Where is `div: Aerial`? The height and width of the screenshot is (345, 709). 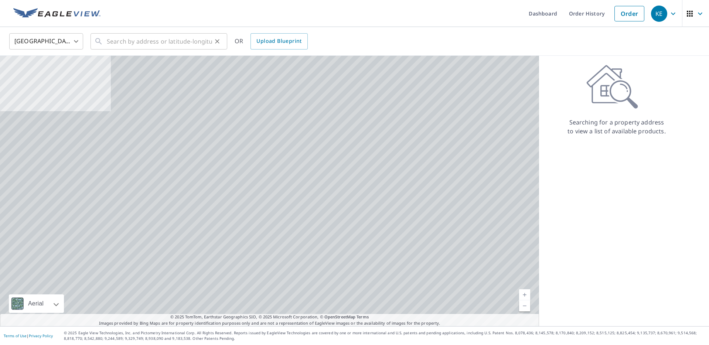
div: Aerial is located at coordinates (36, 304).